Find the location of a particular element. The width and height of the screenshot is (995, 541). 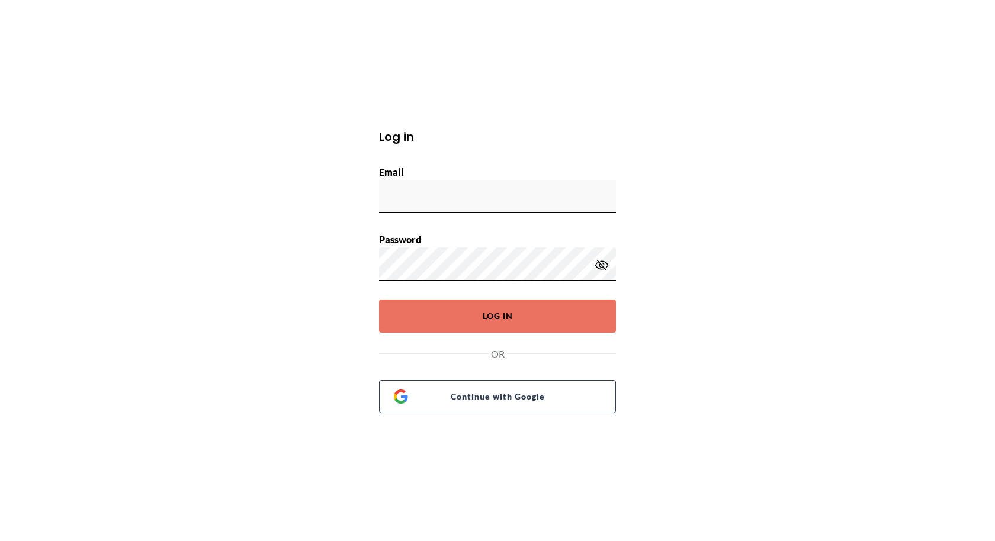

label: Password is located at coordinates (400, 239).